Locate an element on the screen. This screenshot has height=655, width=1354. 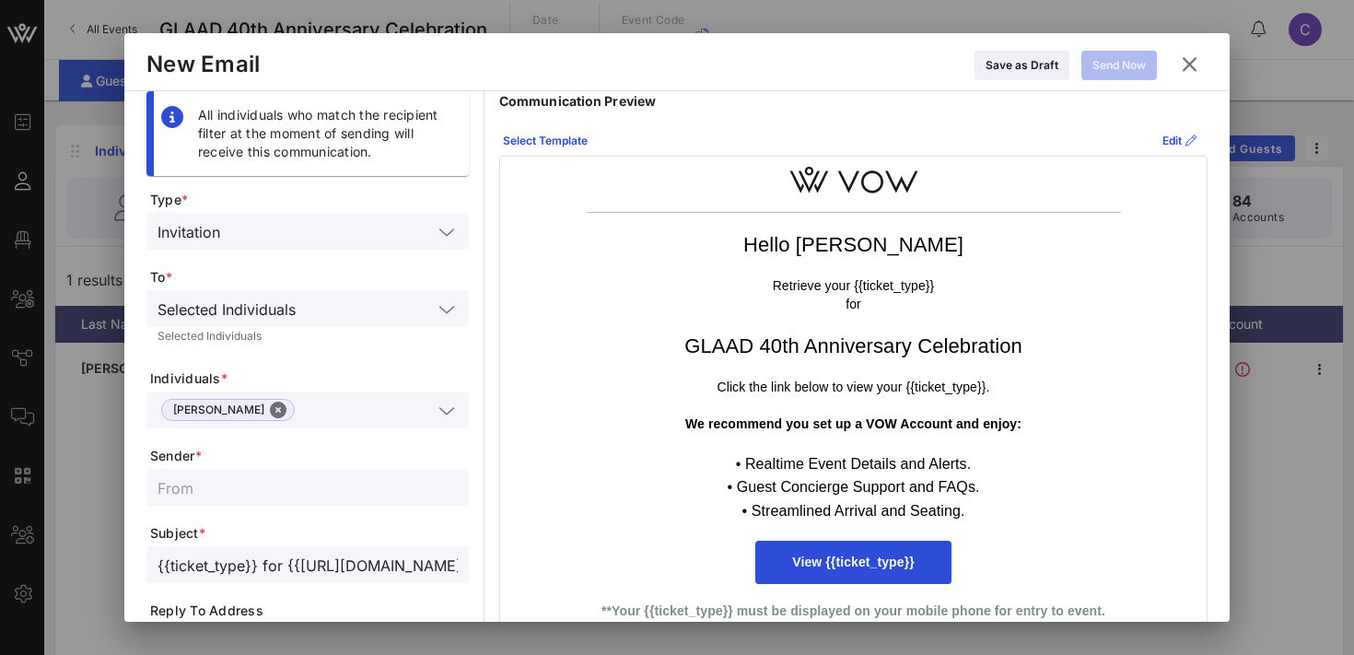
p: Click the link below to view your {{ticket_type}}. is located at coordinates (854, 388).